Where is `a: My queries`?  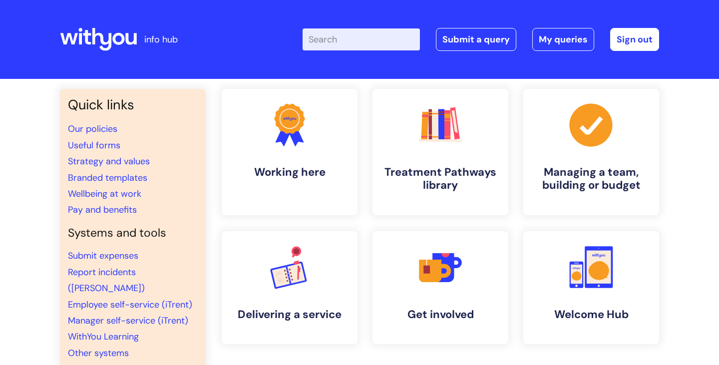 a: My queries is located at coordinates (563, 39).